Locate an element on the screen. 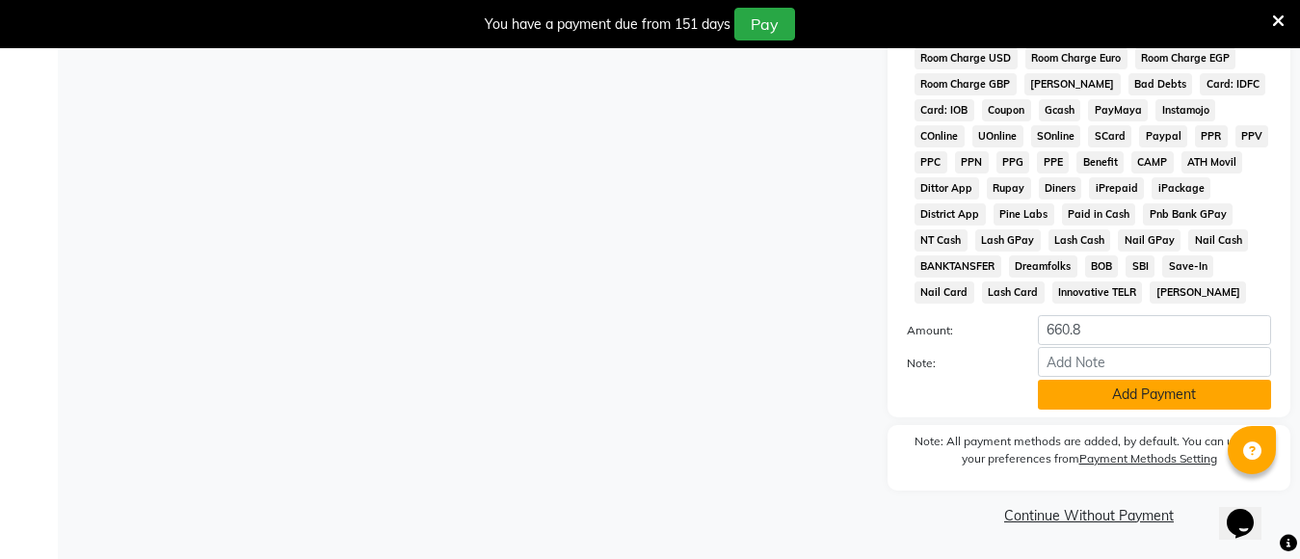 The width and height of the screenshot is (1300, 559). span: PayMaya is located at coordinates (1118, 110).